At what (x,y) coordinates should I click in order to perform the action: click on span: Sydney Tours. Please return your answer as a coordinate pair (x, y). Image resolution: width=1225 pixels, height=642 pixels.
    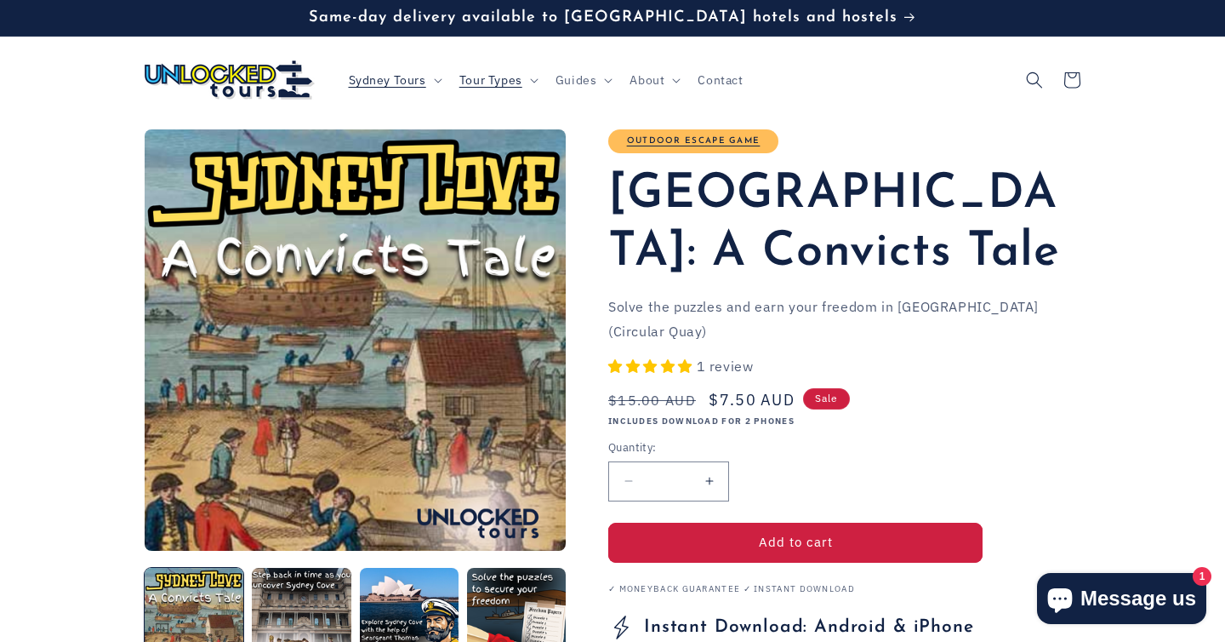
    Looking at the image, I should click on (387, 80).